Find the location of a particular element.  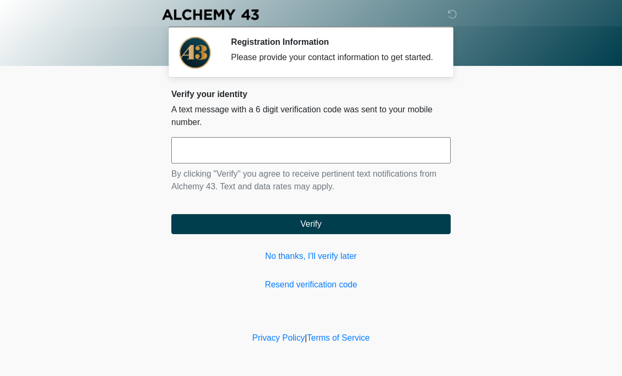

p: A text message with a 6 digit verification code was sent to your mobile number. is located at coordinates (311, 116).